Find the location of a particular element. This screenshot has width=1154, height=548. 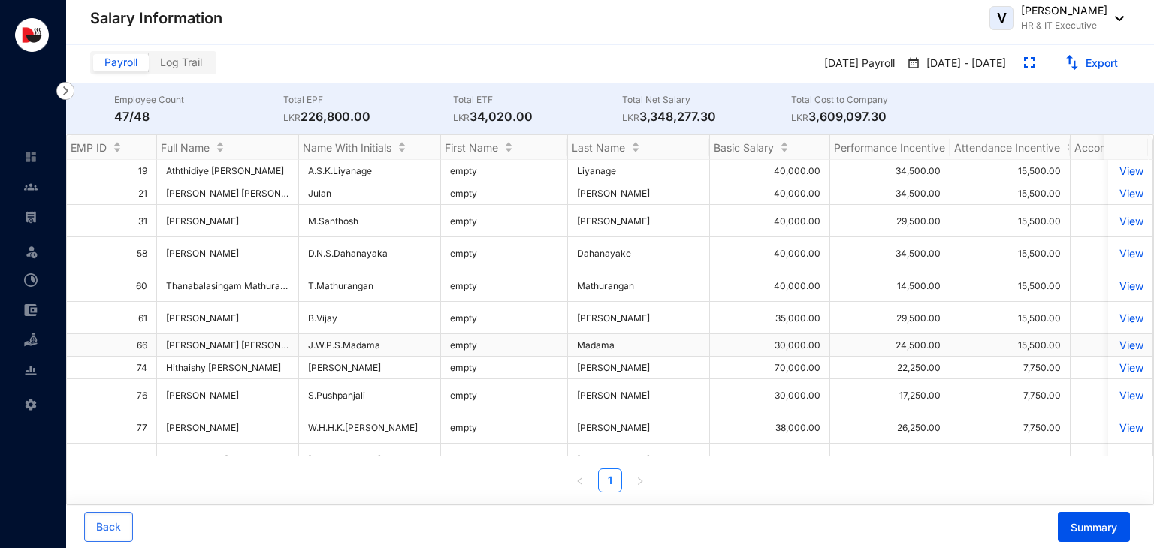

p: 47/48 is located at coordinates (198, 116).